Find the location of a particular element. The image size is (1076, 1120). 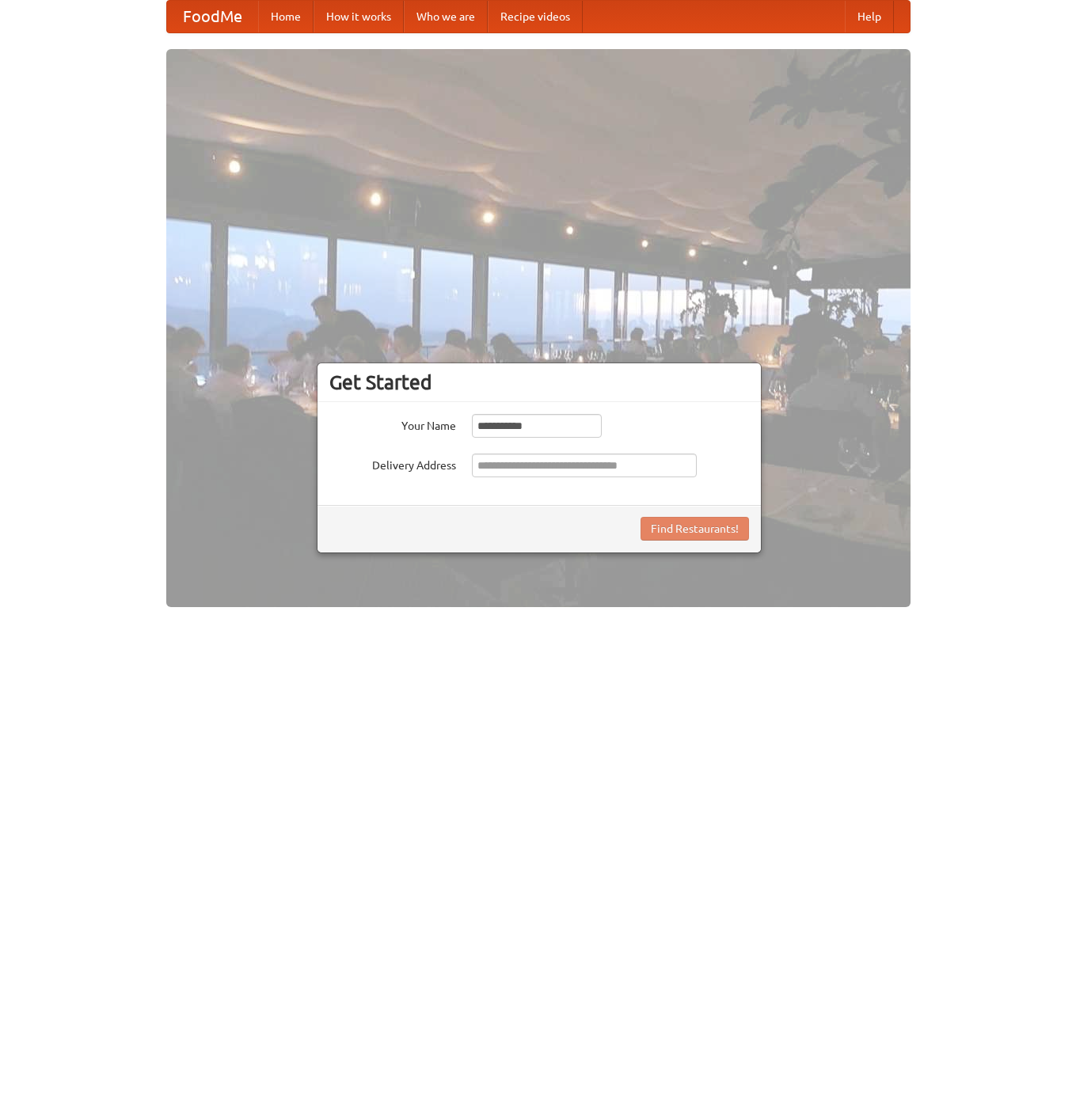

a: Recipe videos is located at coordinates (535, 16).